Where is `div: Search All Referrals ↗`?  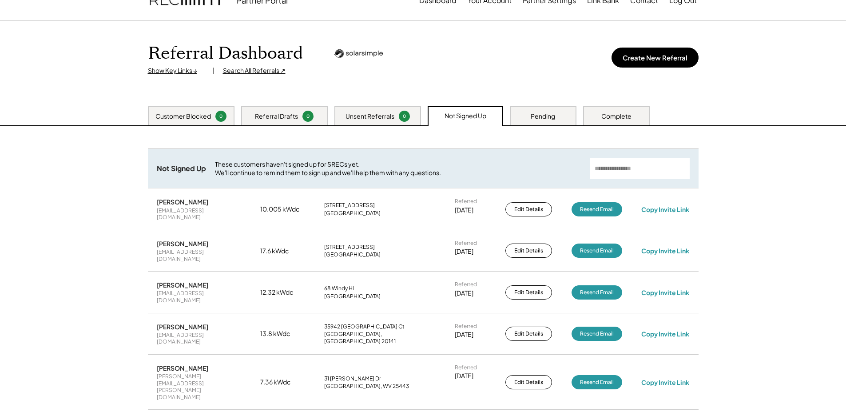 div: Search All Referrals ↗ is located at coordinates (254, 71).